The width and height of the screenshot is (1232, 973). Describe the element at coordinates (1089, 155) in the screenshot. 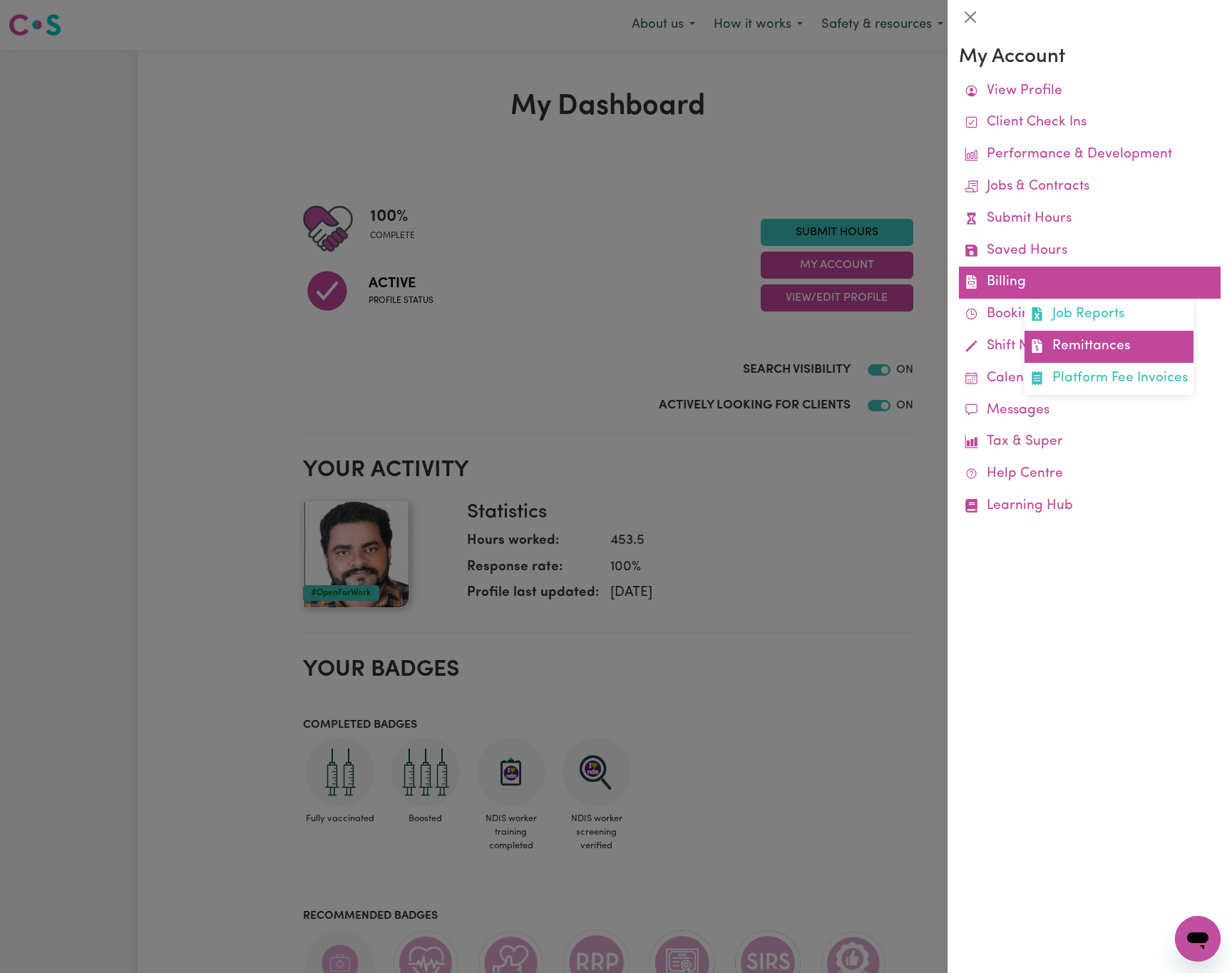

I see `a: Performance & Development` at that location.